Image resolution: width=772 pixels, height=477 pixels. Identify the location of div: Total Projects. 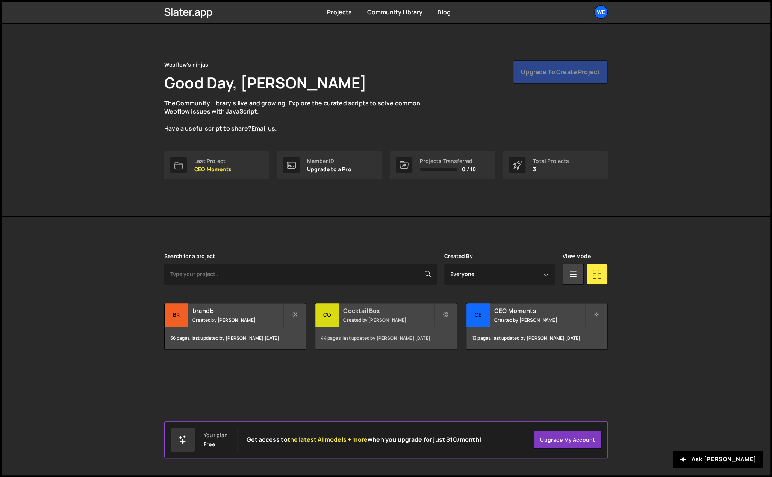
(551, 161).